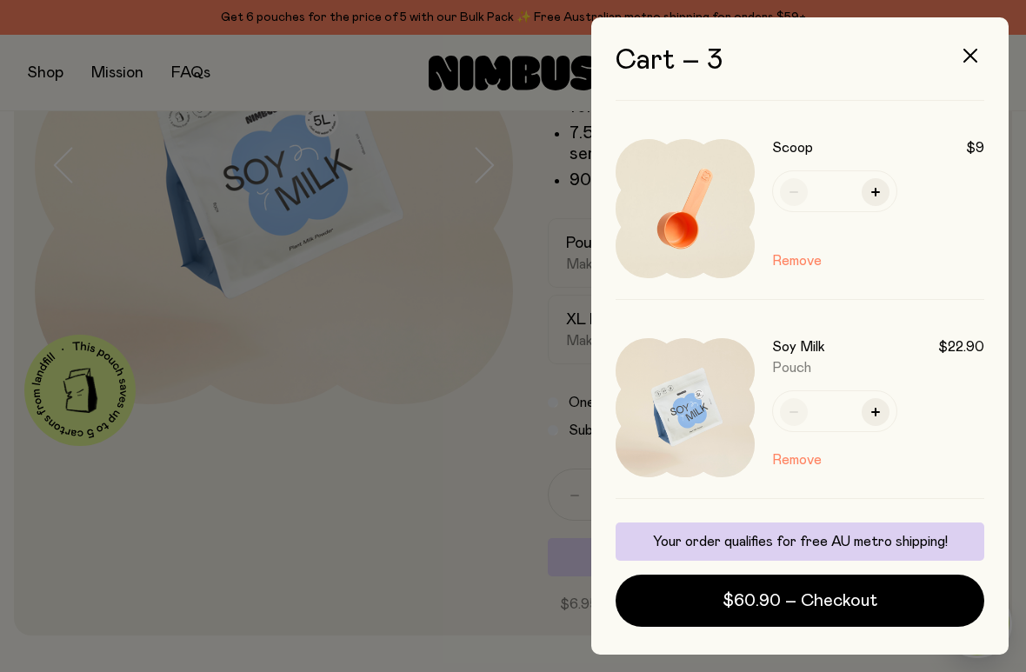 Image resolution: width=1026 pixels, height=672 pixels. What do you see at coordinates (791, 368) in the screenshot?
I see `span: Pouch` at bounding box center [791, 368].